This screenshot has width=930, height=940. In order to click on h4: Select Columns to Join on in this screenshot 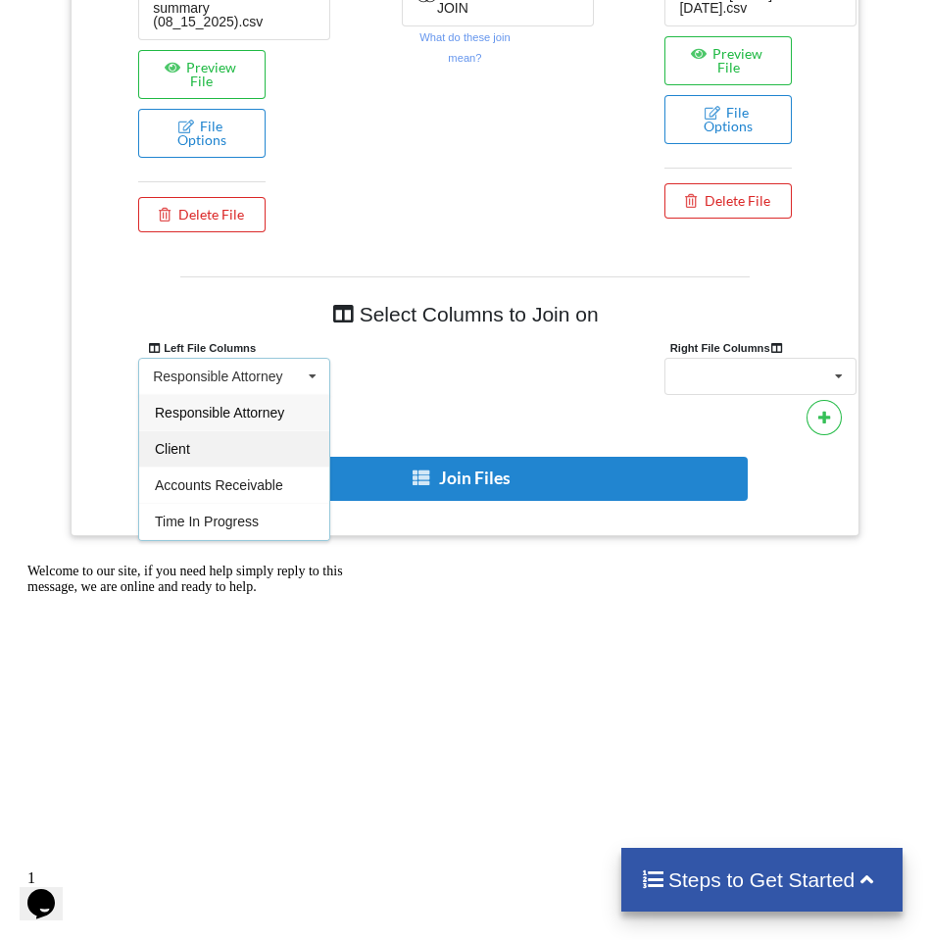, I will do `click(466, 314)`.